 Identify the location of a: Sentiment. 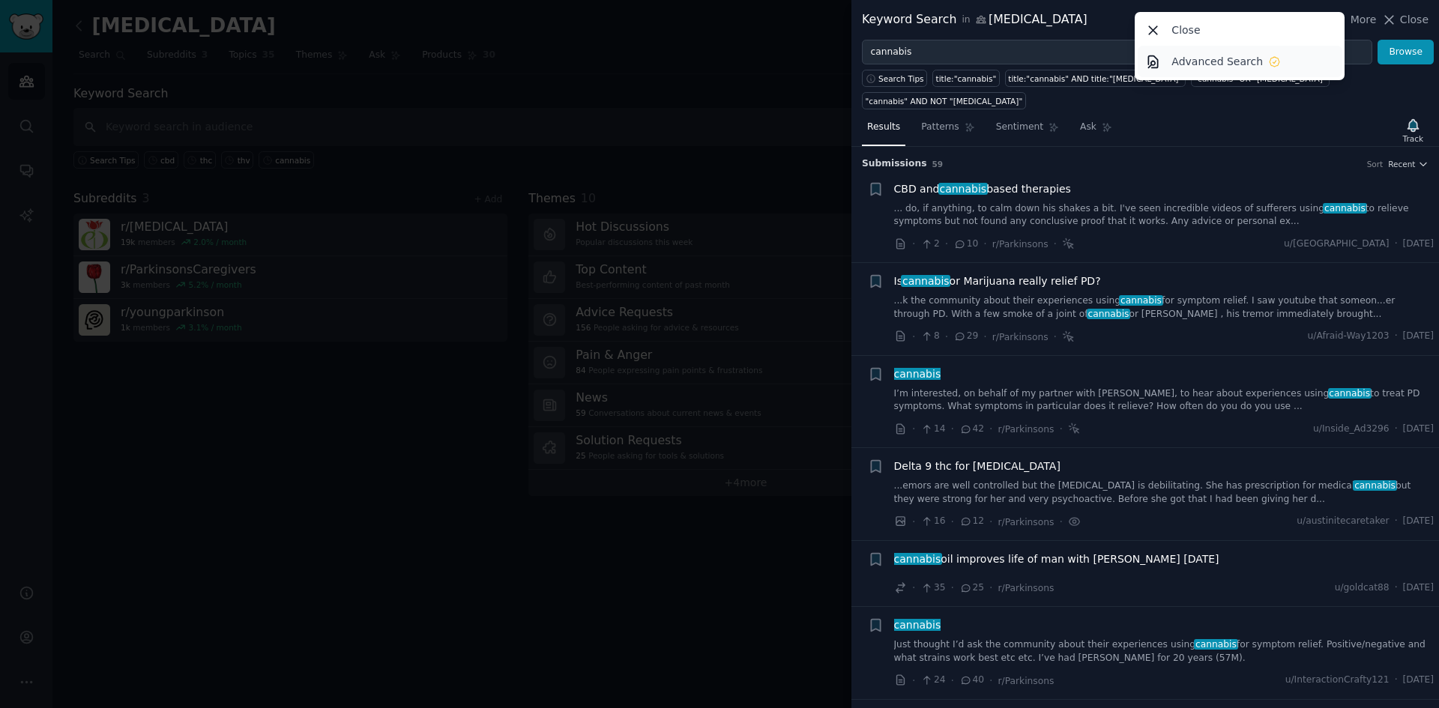
(1027, 130).